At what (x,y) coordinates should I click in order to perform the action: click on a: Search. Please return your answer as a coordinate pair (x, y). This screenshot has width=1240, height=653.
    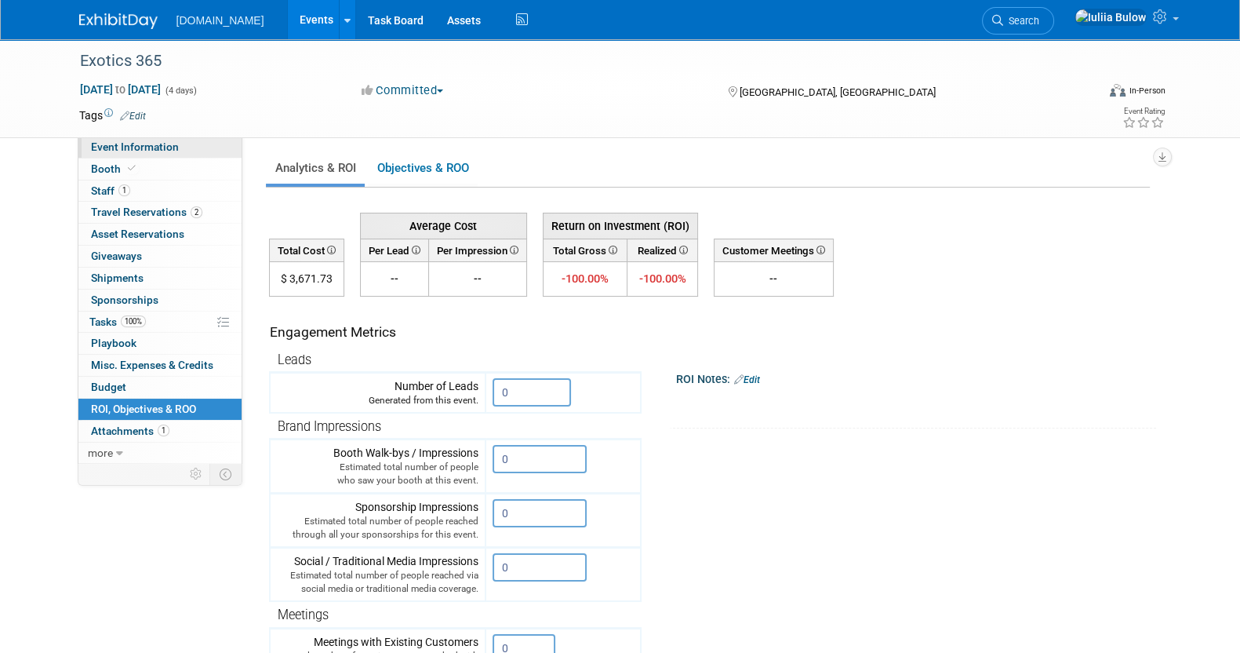
    Looking at the image, I should click on (1018, 20).